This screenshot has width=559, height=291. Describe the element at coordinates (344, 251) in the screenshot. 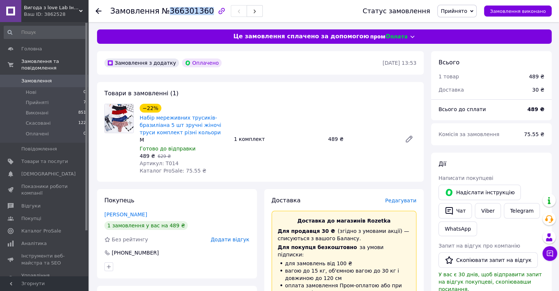

I see `div: за умови підписки:` at that location.